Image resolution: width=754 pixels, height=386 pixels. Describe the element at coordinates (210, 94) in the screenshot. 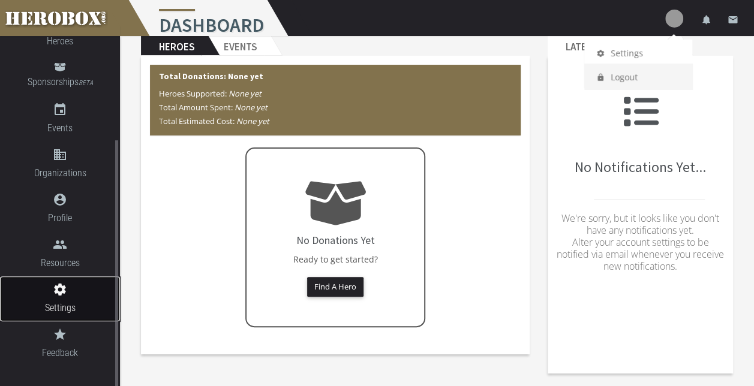

I see `span: Heroes Supported:` at that location.